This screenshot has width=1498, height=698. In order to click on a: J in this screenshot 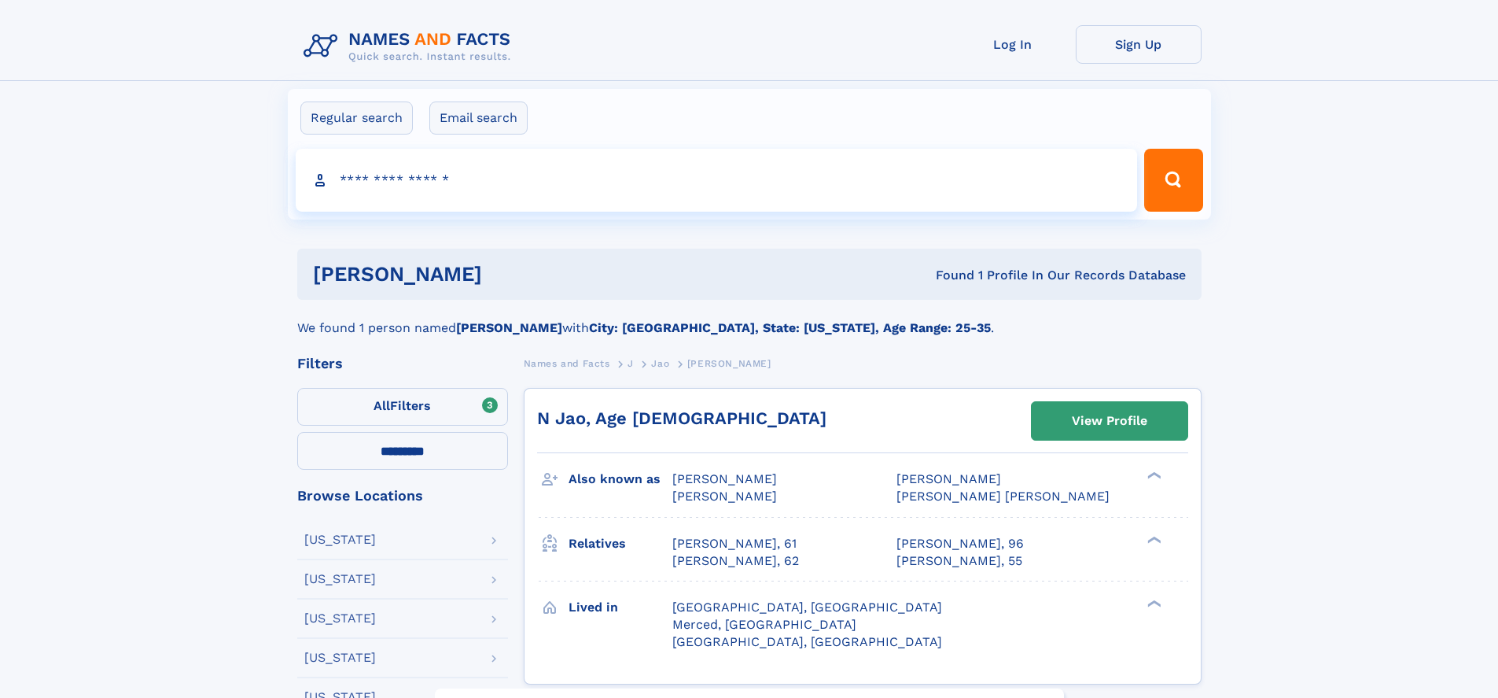, I will do `click(631, 363)`.